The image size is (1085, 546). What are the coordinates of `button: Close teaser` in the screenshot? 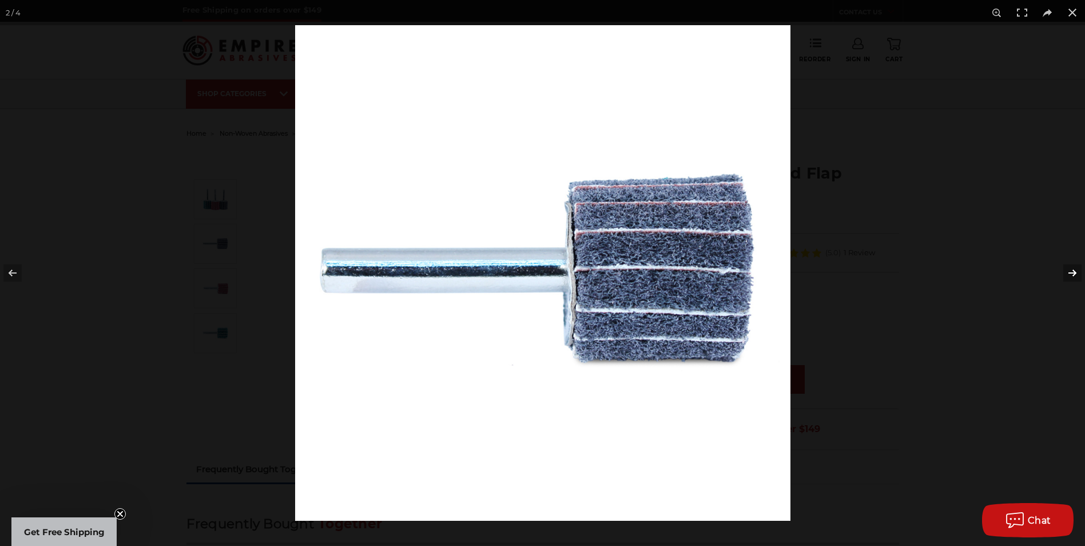 It's located at (120, 514).